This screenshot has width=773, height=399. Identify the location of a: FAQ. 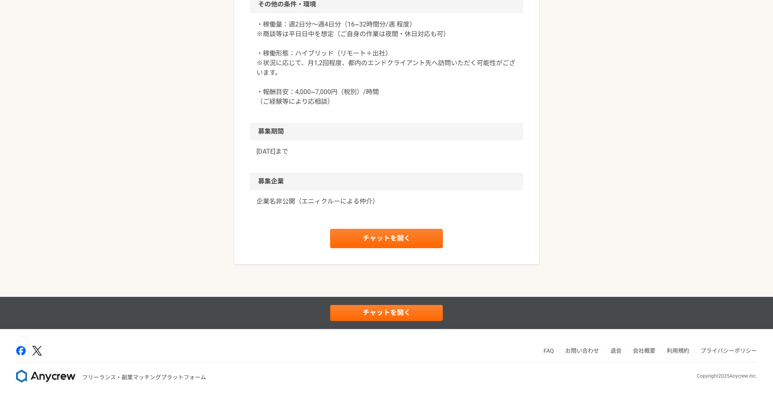
(548, 351).